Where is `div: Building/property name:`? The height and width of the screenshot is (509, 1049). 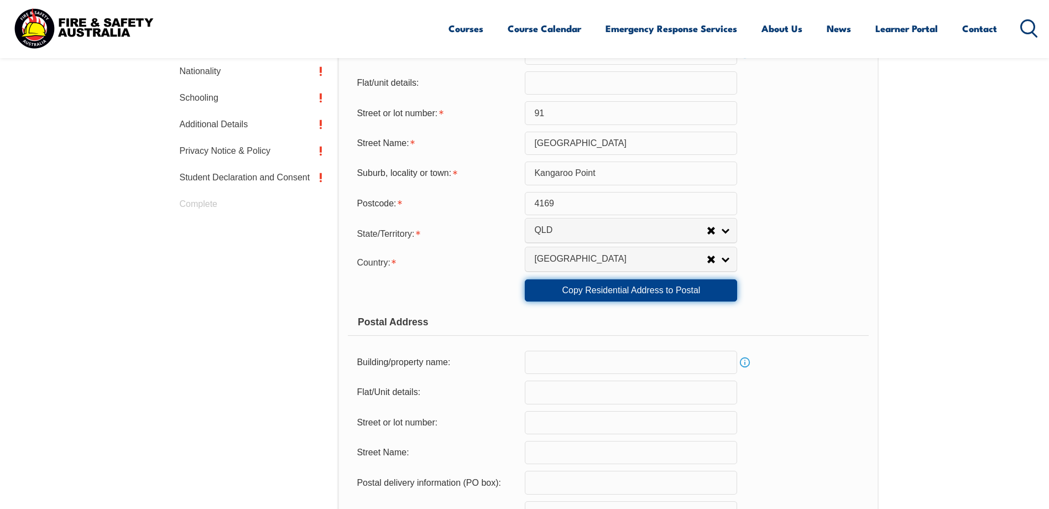
div: Building/property name: is located at coordinates (436, 362).